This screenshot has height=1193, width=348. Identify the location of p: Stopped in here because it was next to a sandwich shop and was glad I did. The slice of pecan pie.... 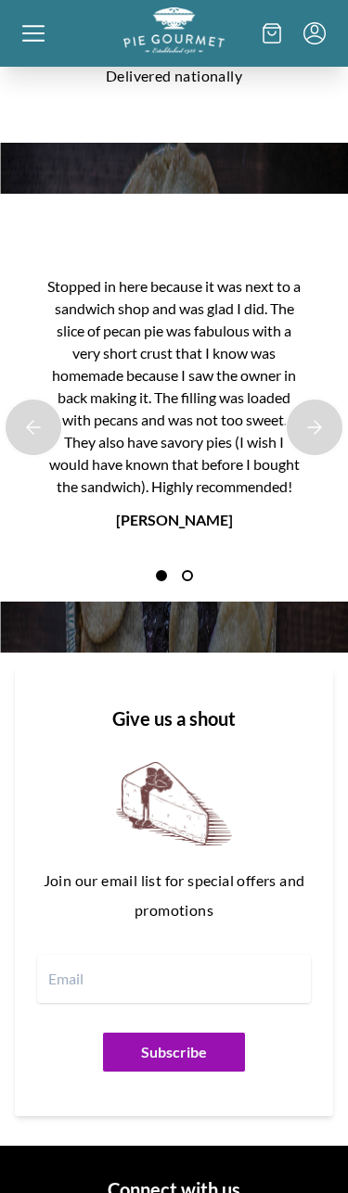
(174, 387).